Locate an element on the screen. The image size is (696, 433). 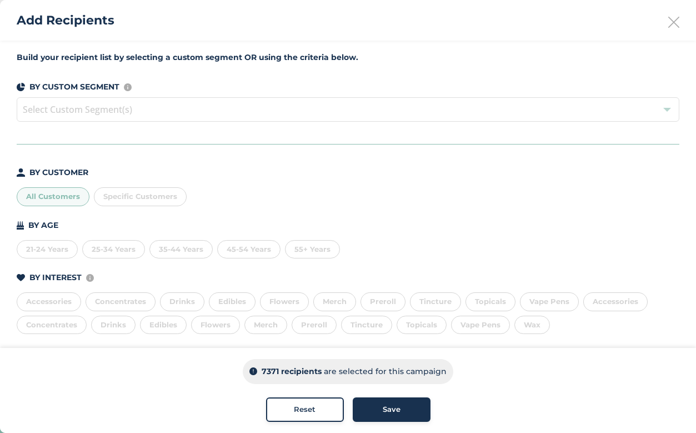
span: Specific Customers is located at coordinates (140, 196).